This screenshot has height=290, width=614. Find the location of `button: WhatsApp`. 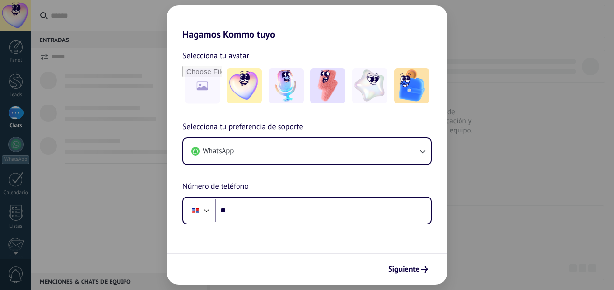

button: WhatsApp is located at coordinates (307, 151).